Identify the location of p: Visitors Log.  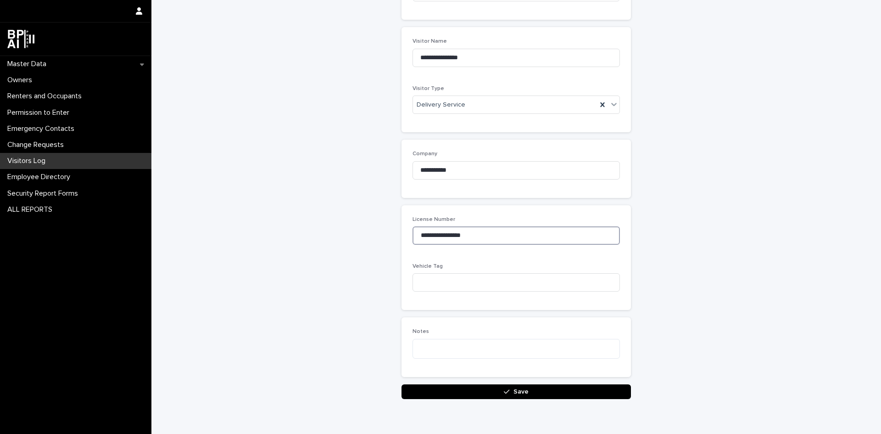
(28, 161).